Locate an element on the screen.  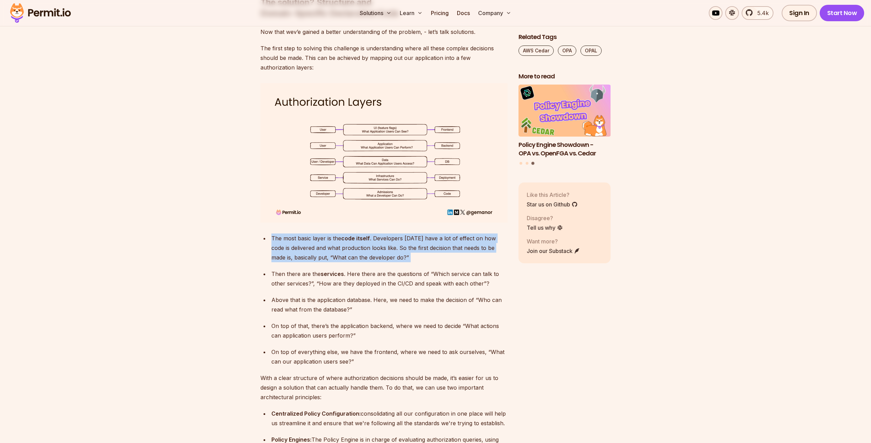
h3: Policy Engine Showdown - OPA vs. OpenFGA vs. Cedar is located at coordinates (565, 149).